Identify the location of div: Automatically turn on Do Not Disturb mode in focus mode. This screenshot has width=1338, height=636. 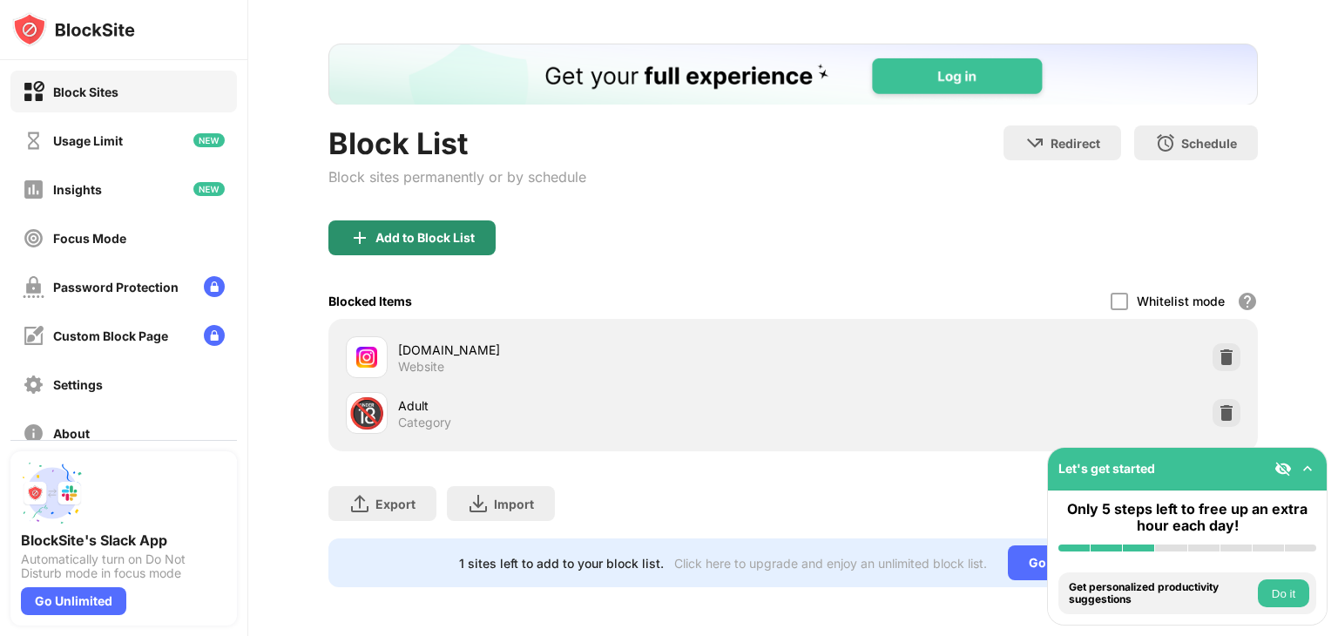
(124, 566).